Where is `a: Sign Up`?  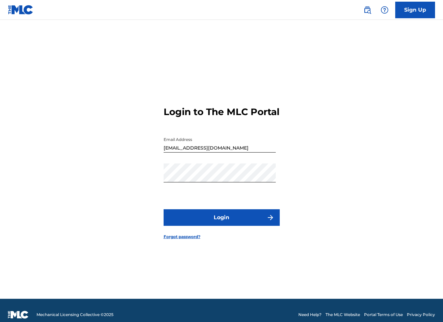 a: Sign Up is located at coordinates (415, 10).